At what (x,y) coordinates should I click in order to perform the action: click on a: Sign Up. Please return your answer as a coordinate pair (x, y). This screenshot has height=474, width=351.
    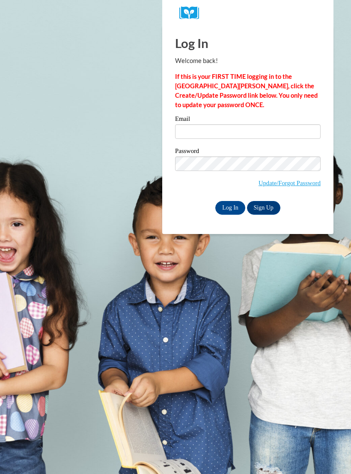
    Looking at the image, I should click on (264, 208).